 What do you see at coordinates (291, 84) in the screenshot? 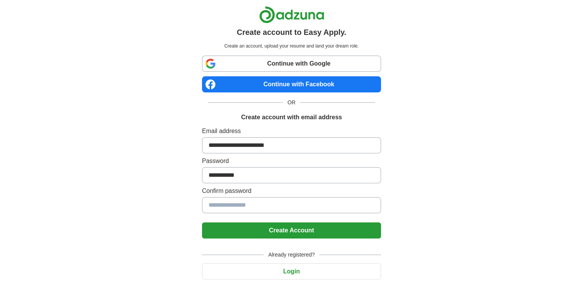
I see `a: Continue with Facebook` at bounding box center [291, 84].